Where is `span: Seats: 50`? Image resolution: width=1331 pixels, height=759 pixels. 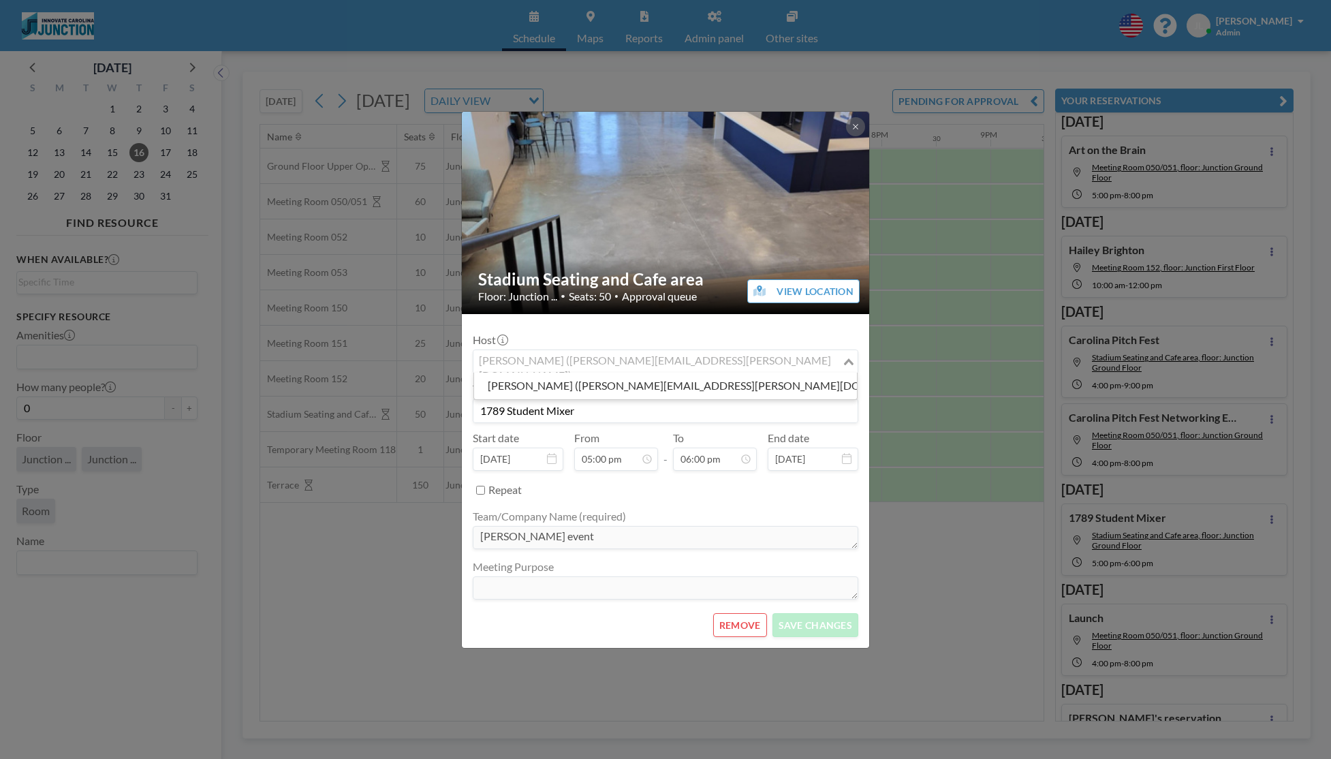
span: Seats: 50 is located at coordinates (590, 296).